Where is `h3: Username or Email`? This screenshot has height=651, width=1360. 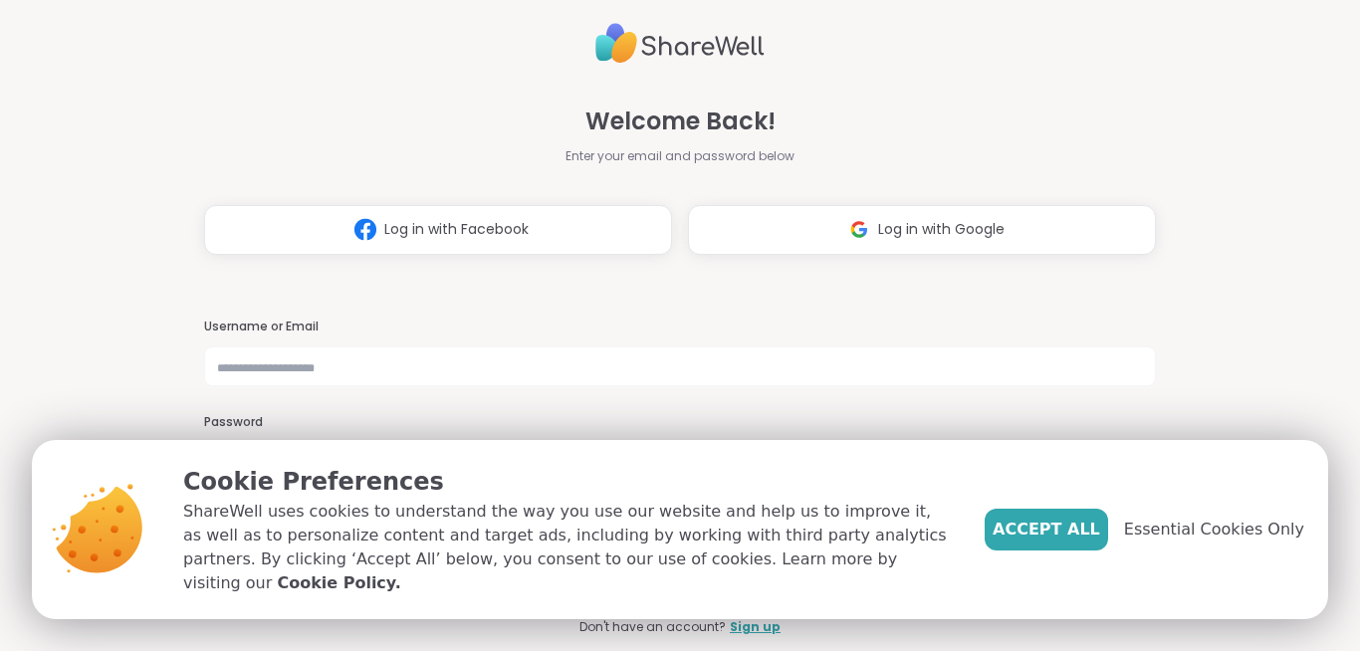 h3: Username or Email is located at coordinates (680, 327).